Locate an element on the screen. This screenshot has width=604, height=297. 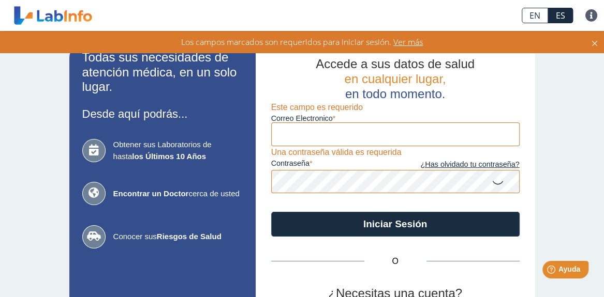
span: Este campo es requerido is located at coordinates (317, 107).